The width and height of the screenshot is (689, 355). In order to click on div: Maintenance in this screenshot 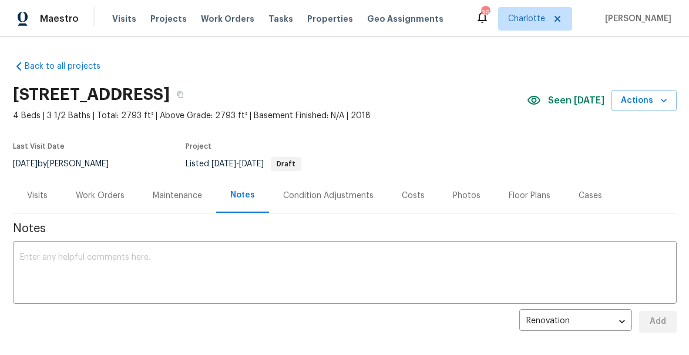, I will do `click(177, 196)`.